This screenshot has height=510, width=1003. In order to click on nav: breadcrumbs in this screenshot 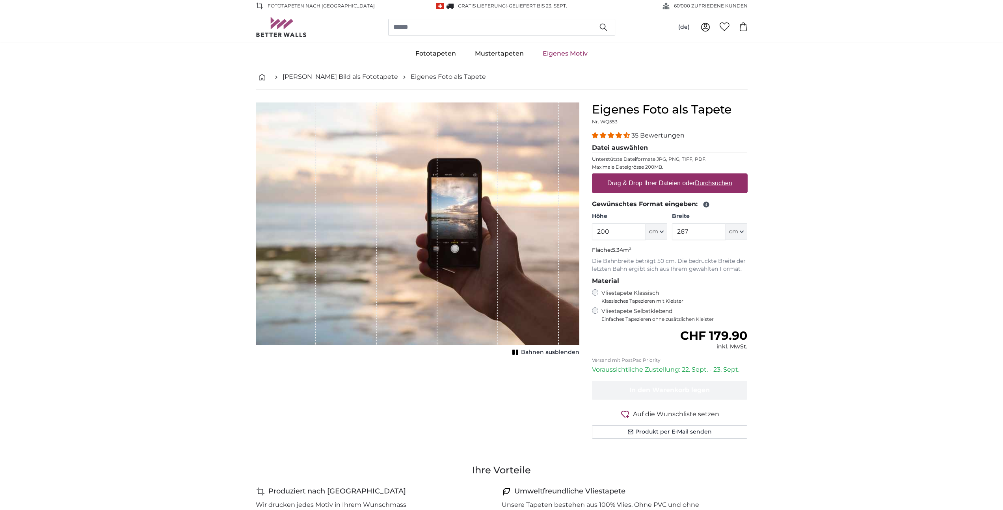, I will do `click(502, 77)`.